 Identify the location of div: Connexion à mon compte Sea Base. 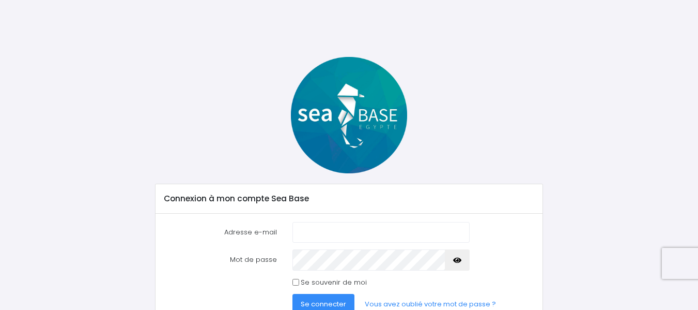
(349, 198).